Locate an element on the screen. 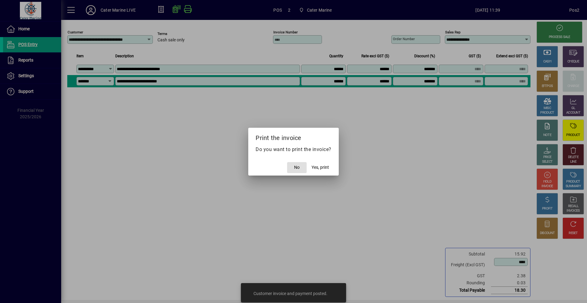 Image resolution: width=587 pixels, height=303 pixels. button: No is located at coordinates (297, 167).